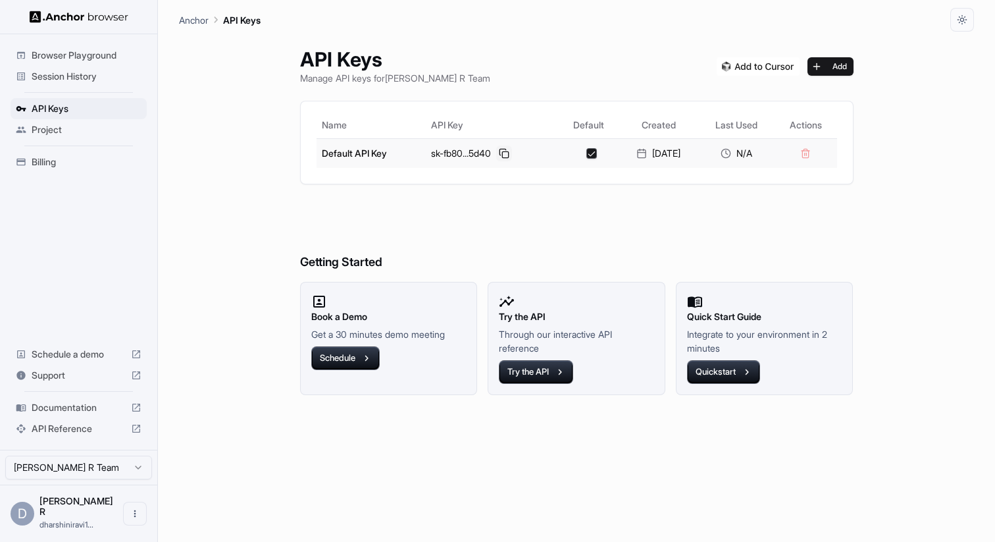 The height and width of the screenshot is (542, 995). What do you see at coordinates (492, 125) in the screenshot?
I see `th: API Key` at bounding box center [492, 125].